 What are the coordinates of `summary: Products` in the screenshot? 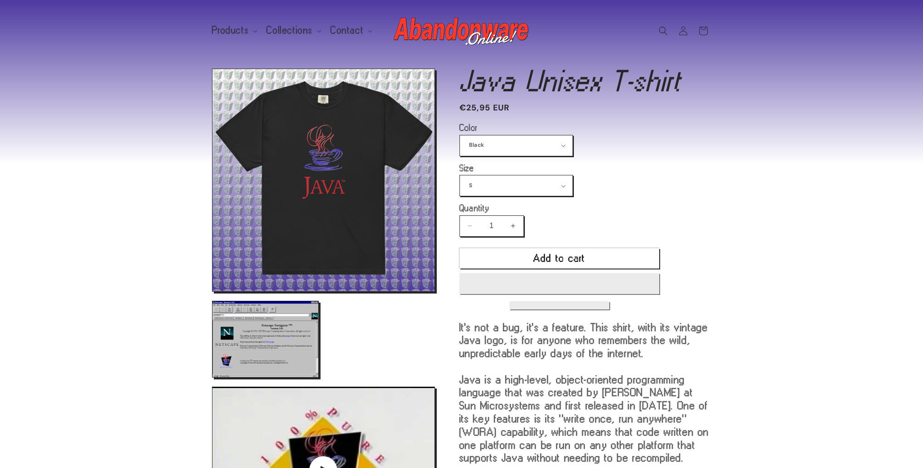 It's located at (234, 30).